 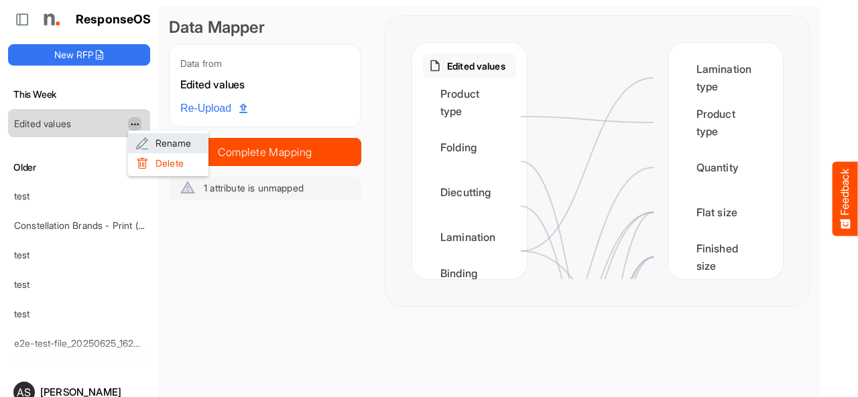 I want to click on button: dropdownbutton, so click(x=135, y=124).